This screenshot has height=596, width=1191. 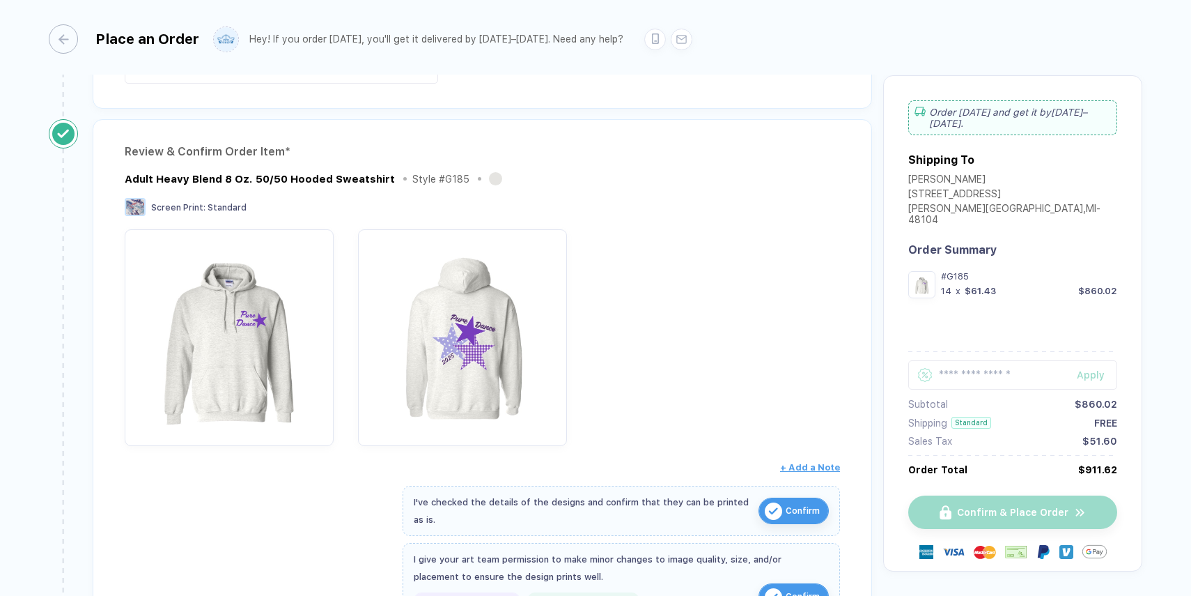 What do you see at coordinates (441, 179) in the screenshot?
I see `div: Style # G185` at bounding box center [441, 179].